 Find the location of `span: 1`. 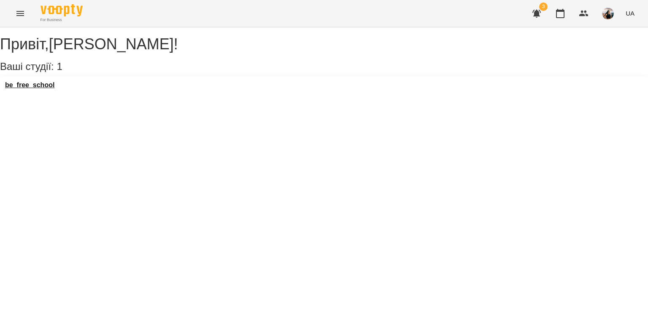

span: 1 is located at coordinates (59, 66).